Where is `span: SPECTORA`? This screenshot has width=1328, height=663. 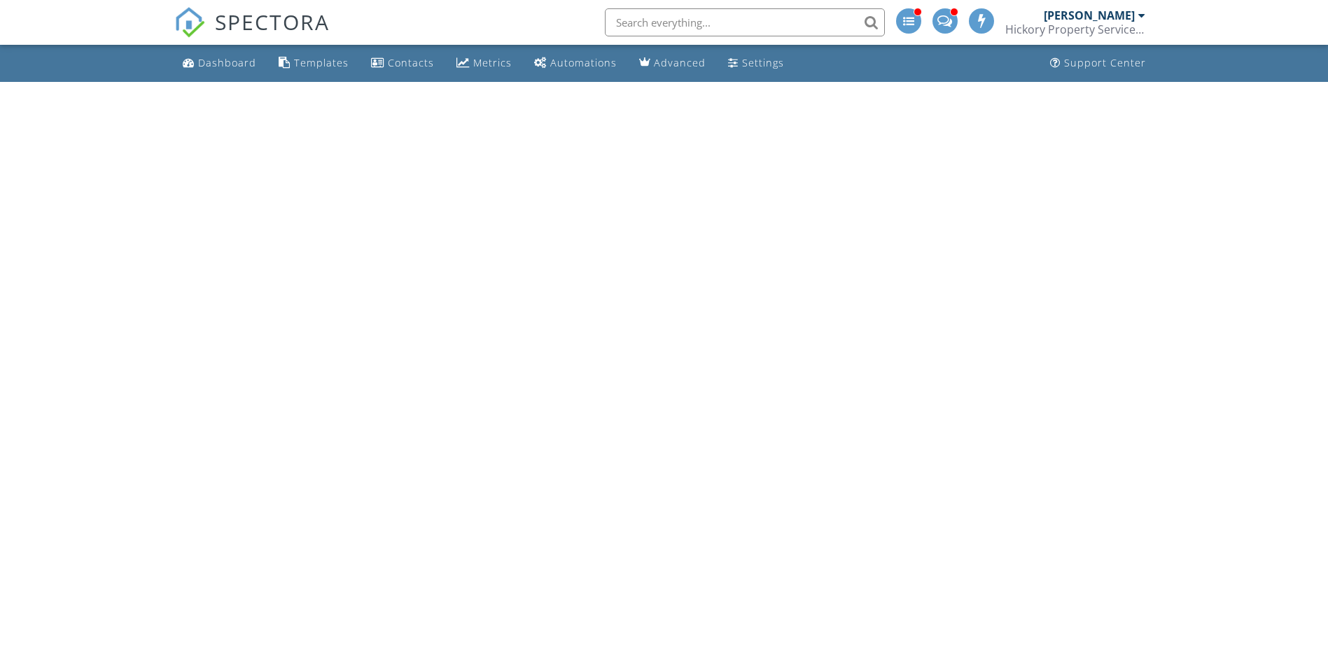
span: SPECTORA is located at coordinates (272, 22).